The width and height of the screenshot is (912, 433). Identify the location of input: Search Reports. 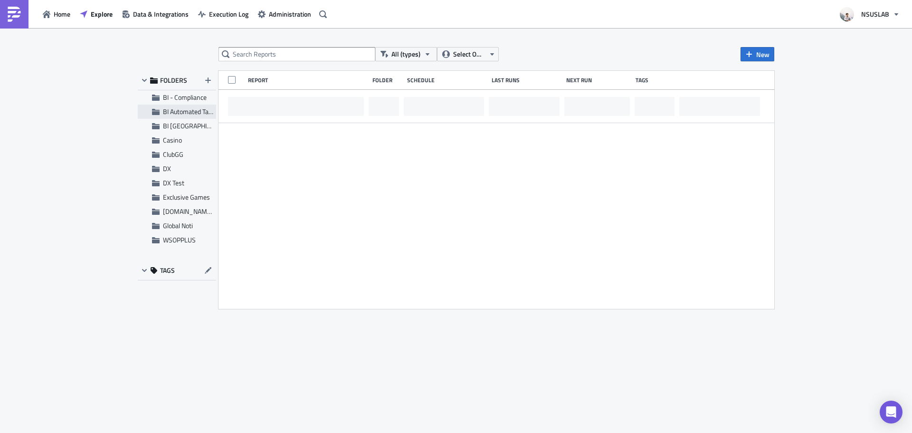
(297, 54).